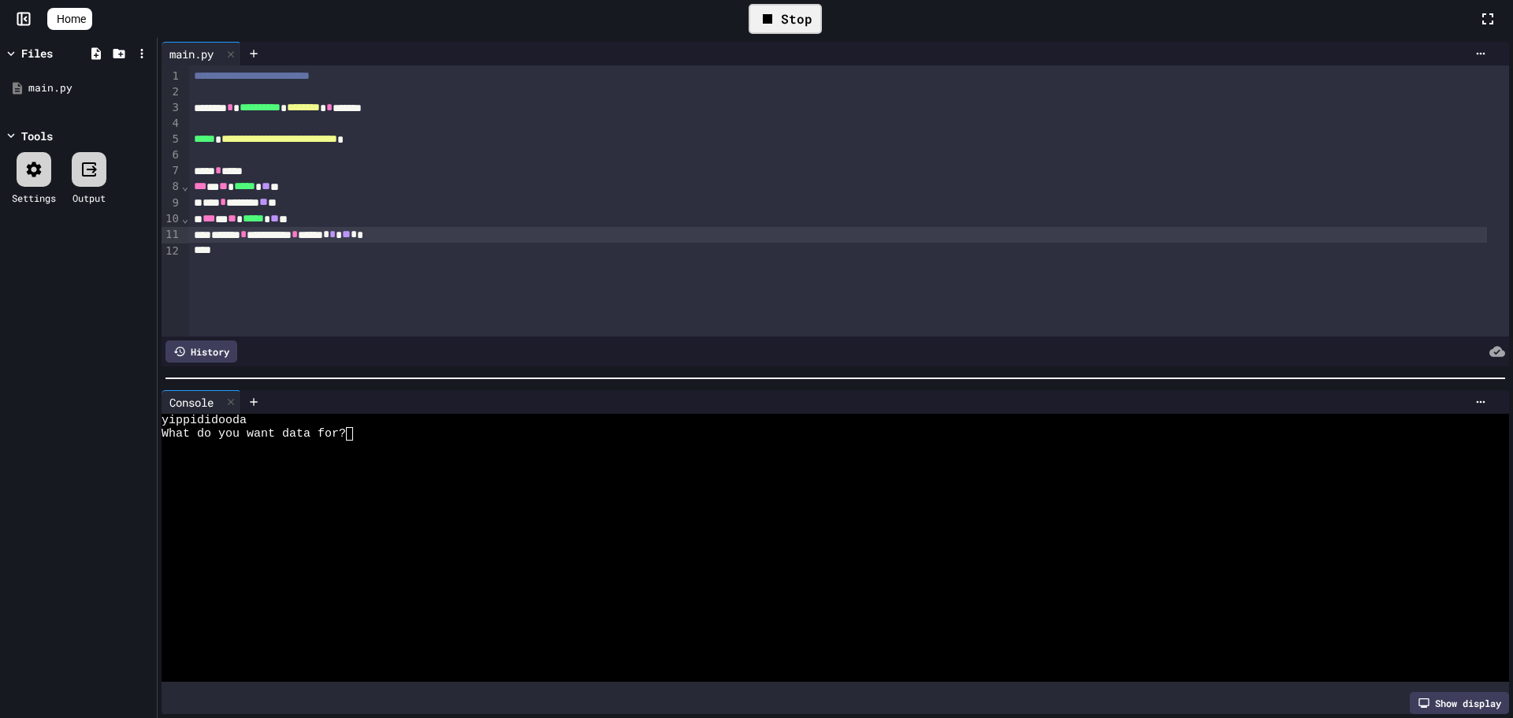 This screenshot has width=1513, height=718. I want to click on div: 7, so click(171, 171).